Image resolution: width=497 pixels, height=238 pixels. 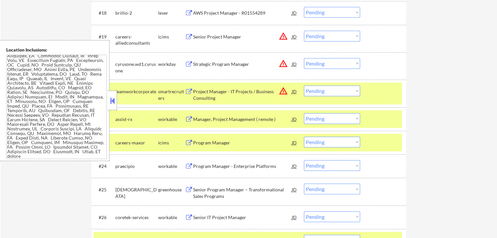 What do you see at coordinates (242, 193) in the screenshot?
I see `div: Senior Program Manager – Transformational Sales Programs` at bounding box center [242, 193].